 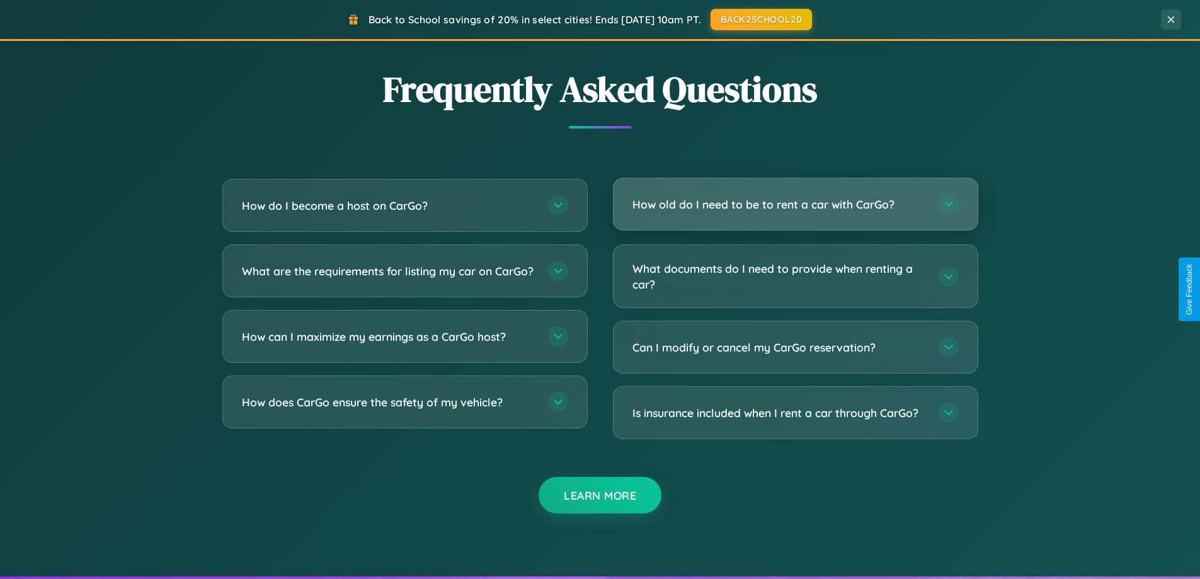 What do you see at coordinates (779, 276) in the screenshot?
I see `h3: What documents do I need to provide when renting a car?` at bounding box center [779, 276].